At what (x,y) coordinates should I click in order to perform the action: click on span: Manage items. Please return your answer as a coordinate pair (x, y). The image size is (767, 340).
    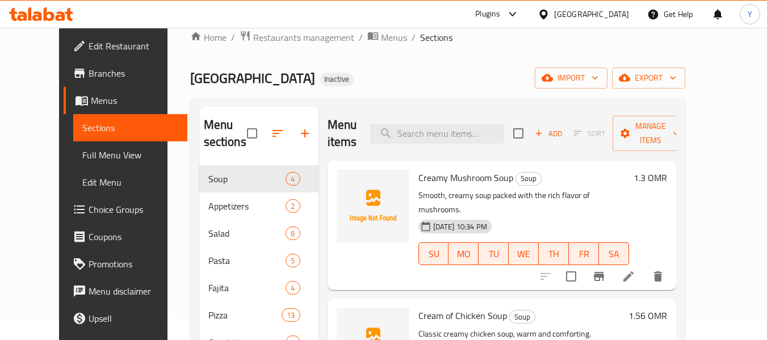
    Looking at the image, I should click on (651, 133).